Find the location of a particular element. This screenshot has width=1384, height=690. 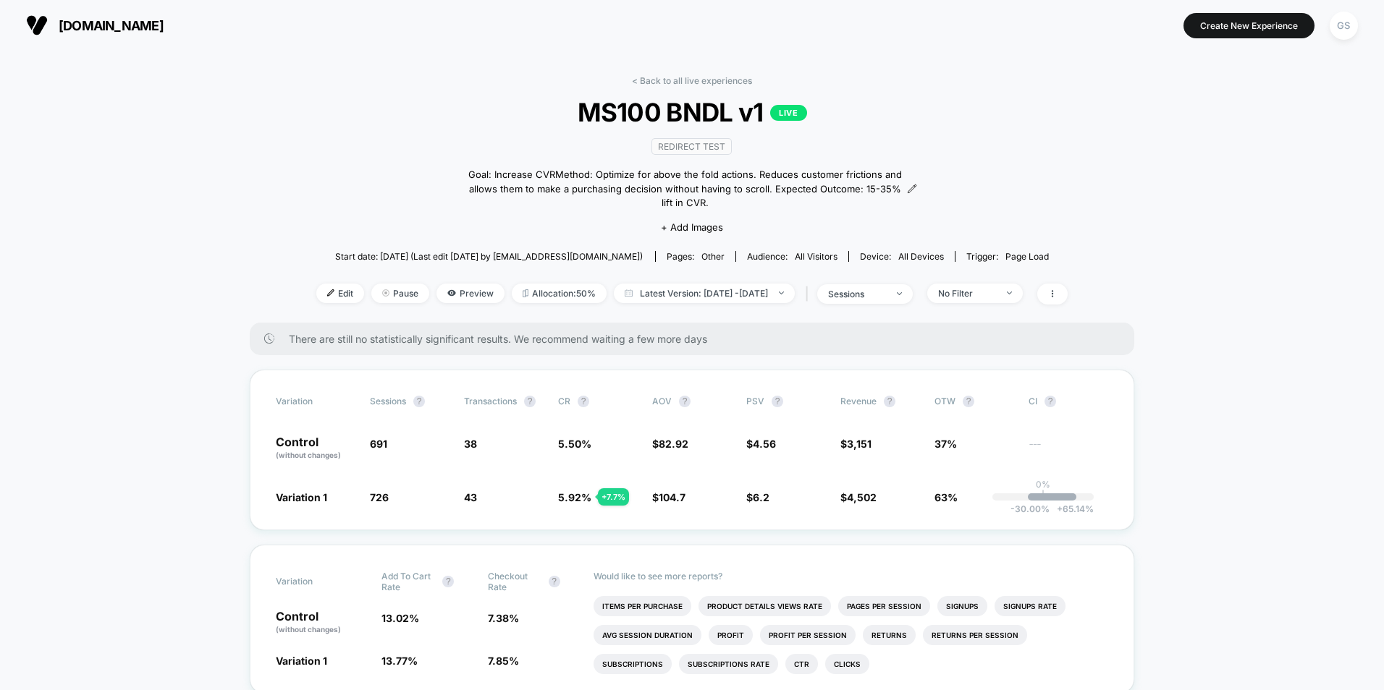

span: all devices is located at coordinates (921, 256).